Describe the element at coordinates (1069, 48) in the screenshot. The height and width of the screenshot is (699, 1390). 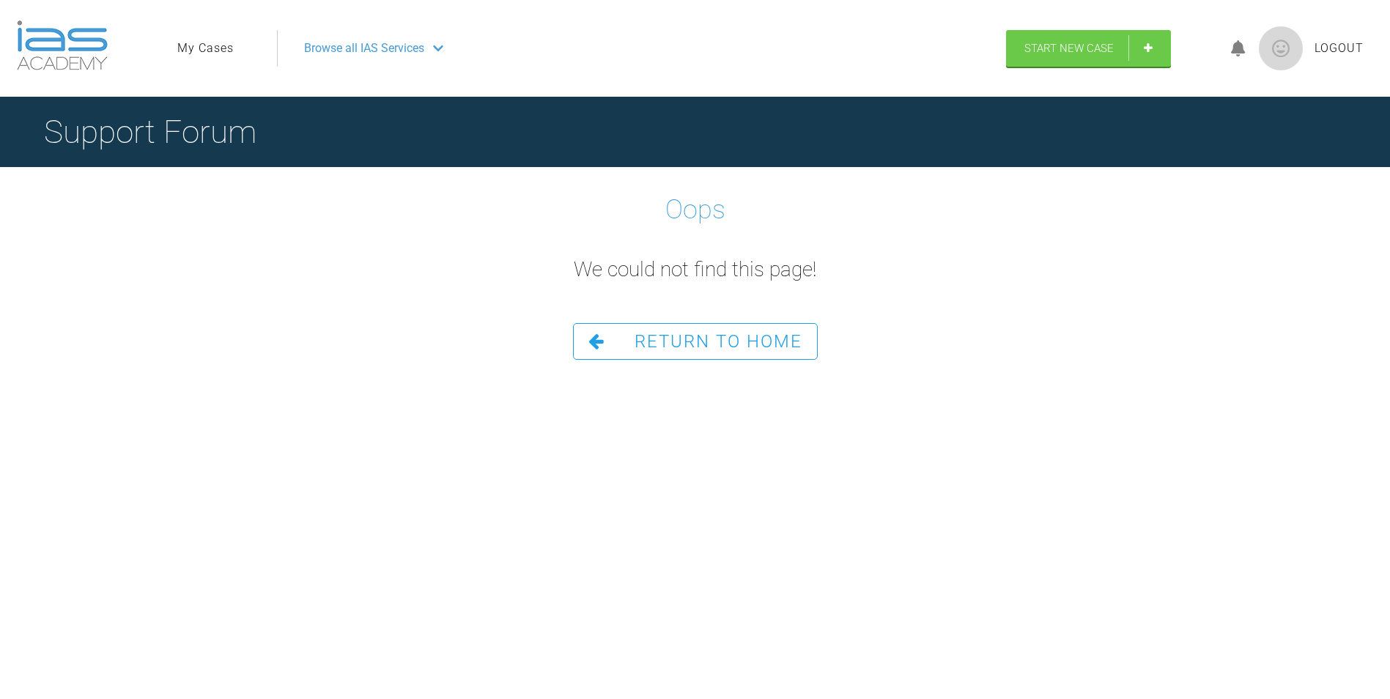
I see `span: Start New Case` at that location.